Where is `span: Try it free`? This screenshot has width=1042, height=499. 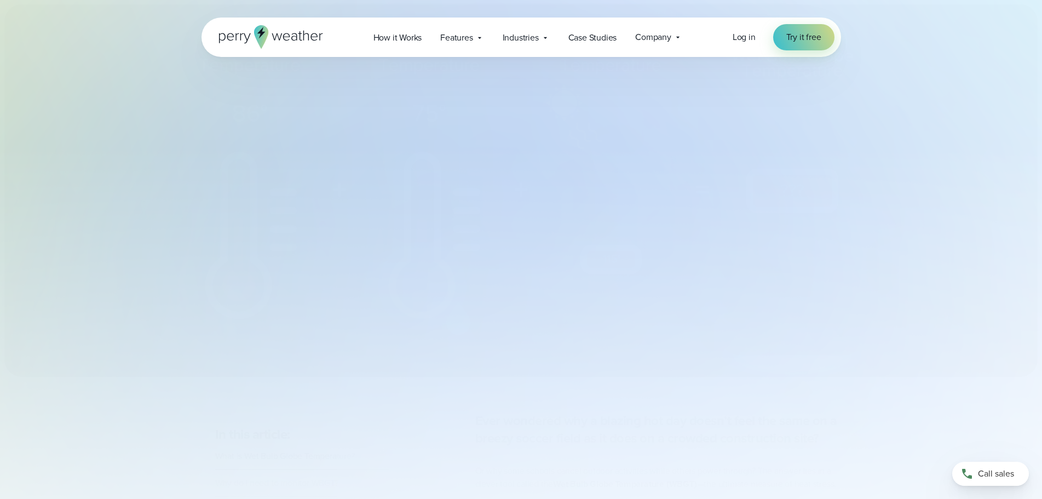
span: Try it free is located at coordinates (804, 37).